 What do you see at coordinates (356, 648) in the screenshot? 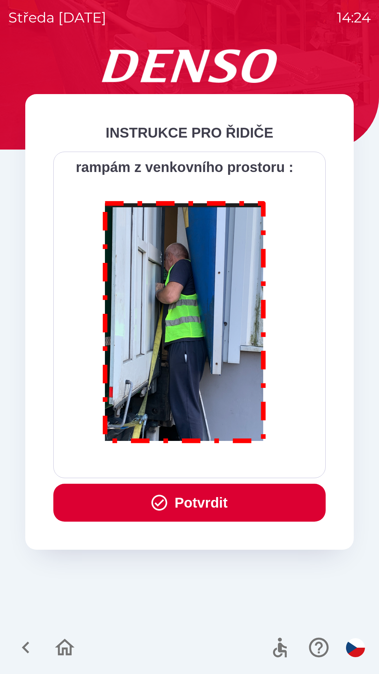
I see `img: cs flag` at bounding box center [356, 648].